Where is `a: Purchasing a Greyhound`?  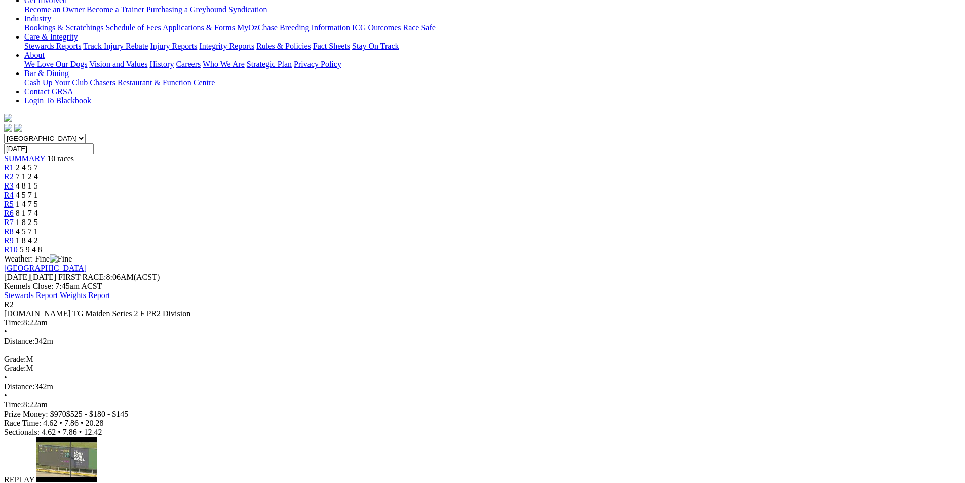 a: Purchasing a Greyhound is located at coordinates (186, 9).